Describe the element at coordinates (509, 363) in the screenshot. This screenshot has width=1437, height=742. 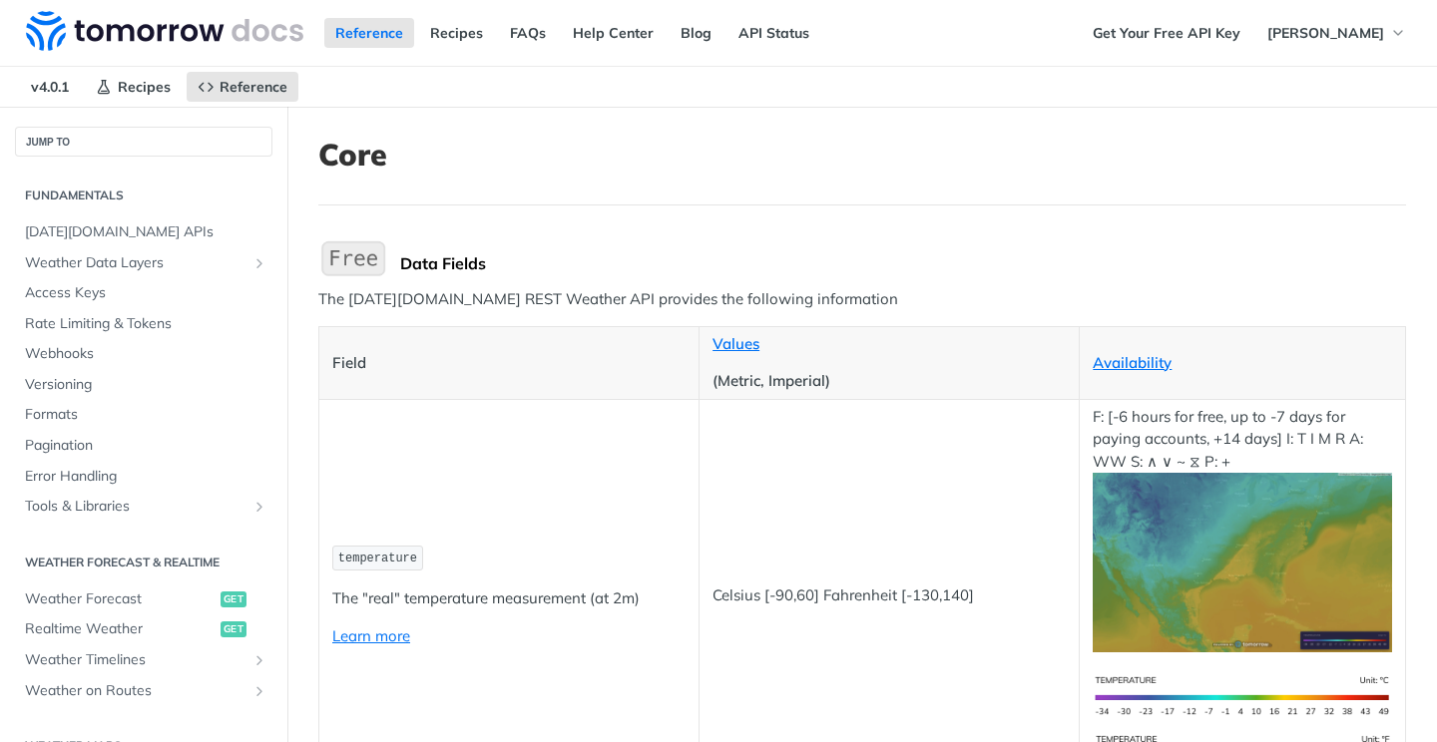
I see `p: Field` at that location.